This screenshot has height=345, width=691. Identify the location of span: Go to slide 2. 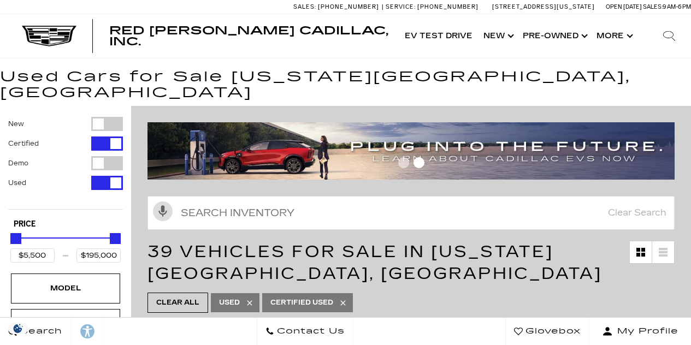
(419, 163).